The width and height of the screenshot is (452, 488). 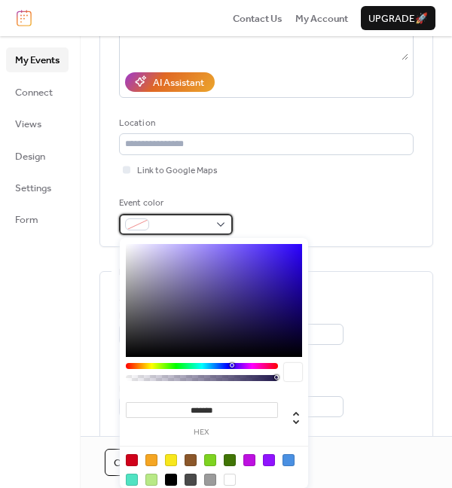 I want to click on span: My Events, so click(x=37, y=60).